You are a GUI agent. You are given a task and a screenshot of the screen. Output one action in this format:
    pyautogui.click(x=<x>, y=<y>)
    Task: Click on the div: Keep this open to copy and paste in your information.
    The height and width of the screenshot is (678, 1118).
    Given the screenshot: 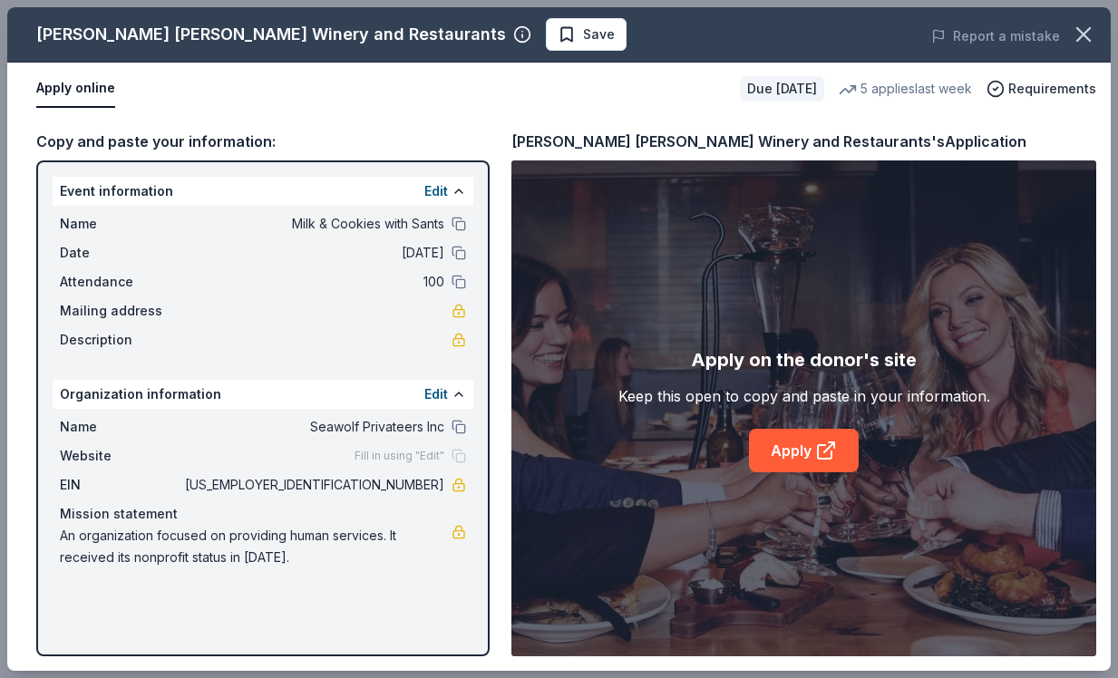 What is the action you would take?
    pyautogui.click(x=804, y=396)
    